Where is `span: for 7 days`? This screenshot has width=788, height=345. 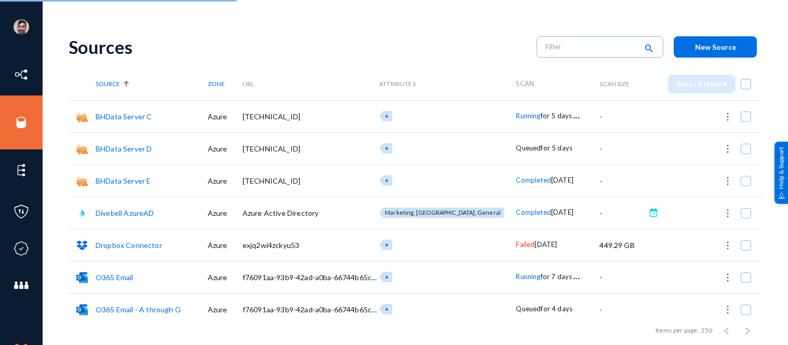 span: for 7 days is located at coordinates (556, 277).